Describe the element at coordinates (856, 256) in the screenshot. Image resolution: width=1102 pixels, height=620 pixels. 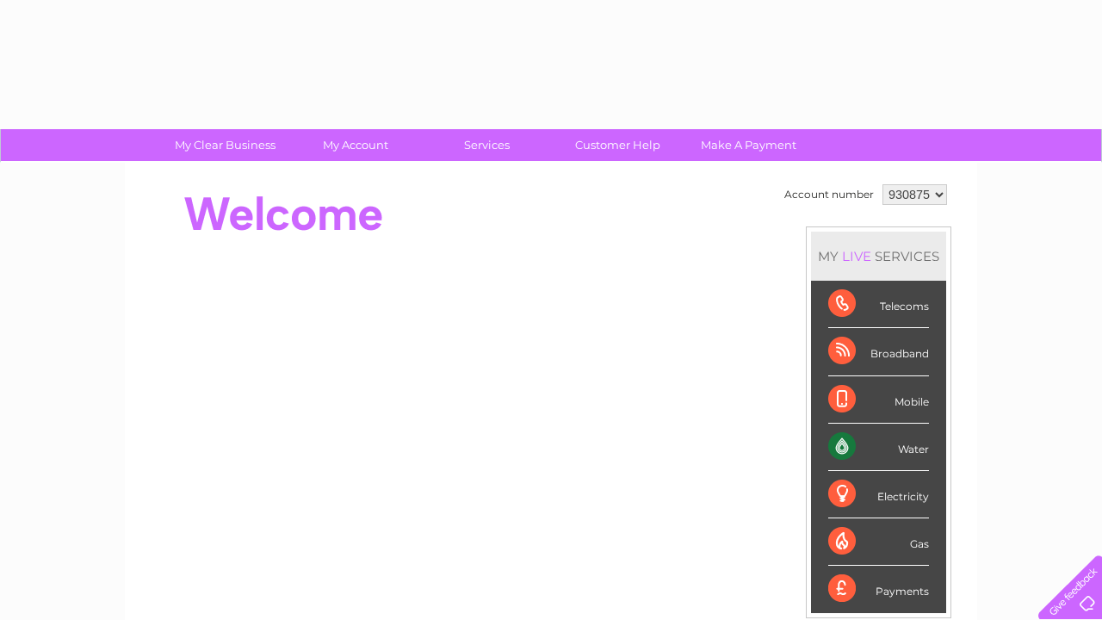
I see `div: LIVE` at that location.